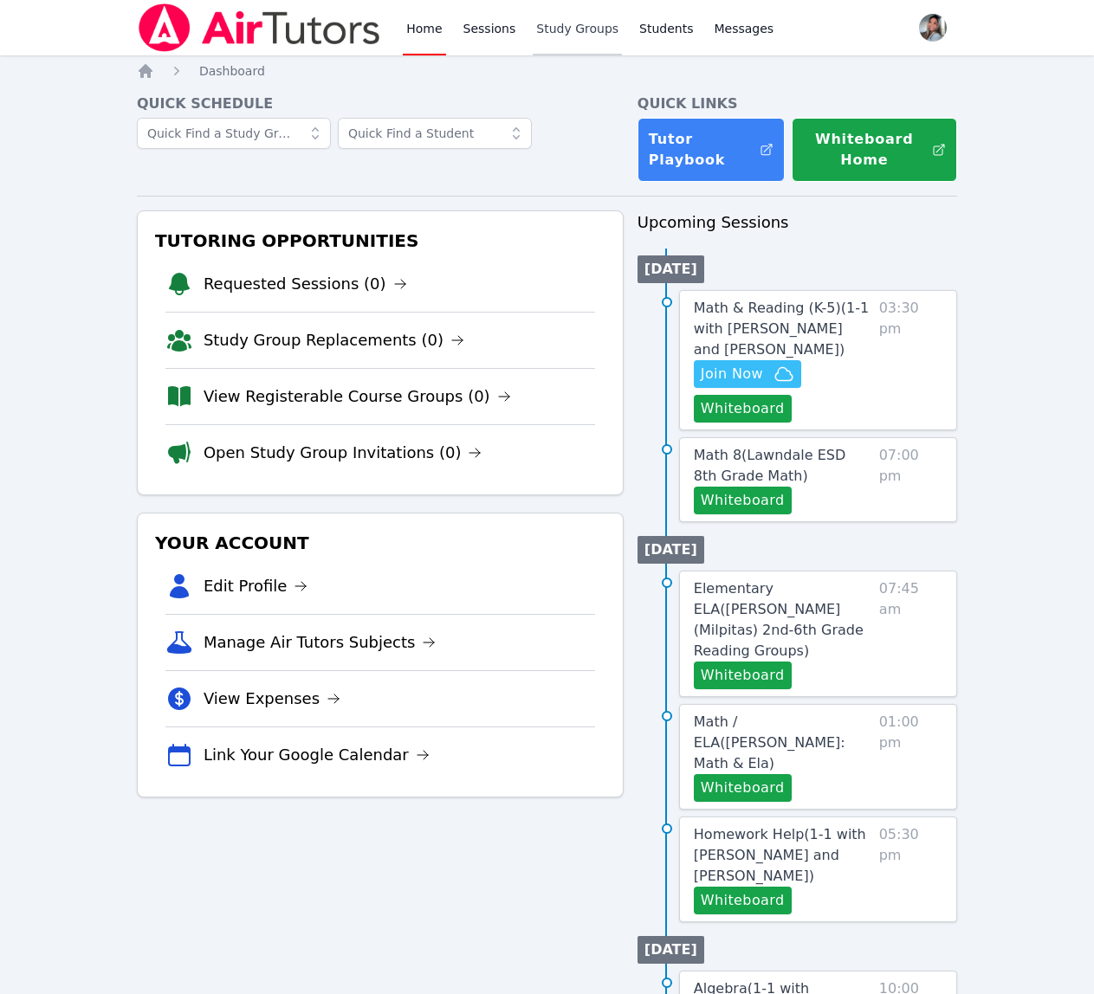 This screenshot has height=994, width=1094. I want to click on h3: Your Account, so click(380, 543).